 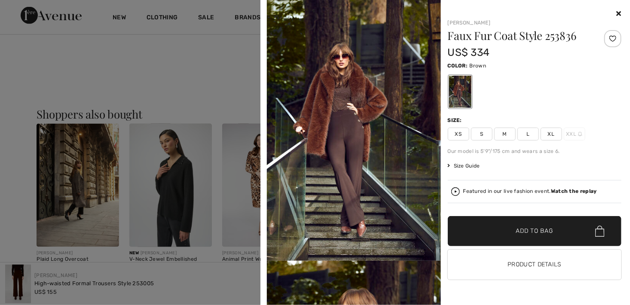 I want to click on span: XL, so click(x=552, y=134).